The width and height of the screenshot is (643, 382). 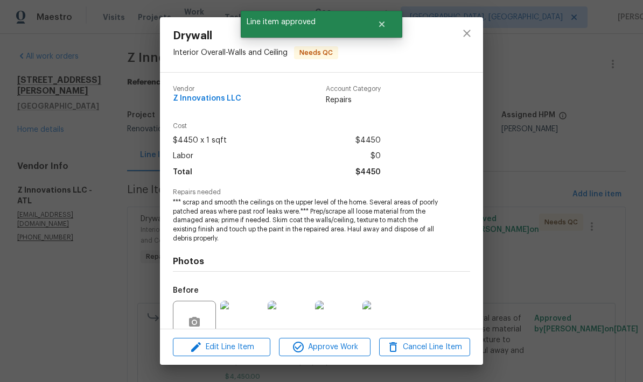 I want to click on span: Repairs needed, so click(x=321, y=192).